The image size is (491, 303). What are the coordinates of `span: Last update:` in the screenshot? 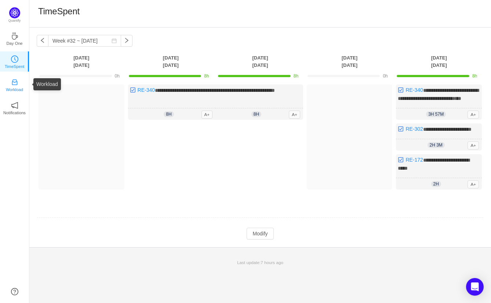 It's located at (260, 262).